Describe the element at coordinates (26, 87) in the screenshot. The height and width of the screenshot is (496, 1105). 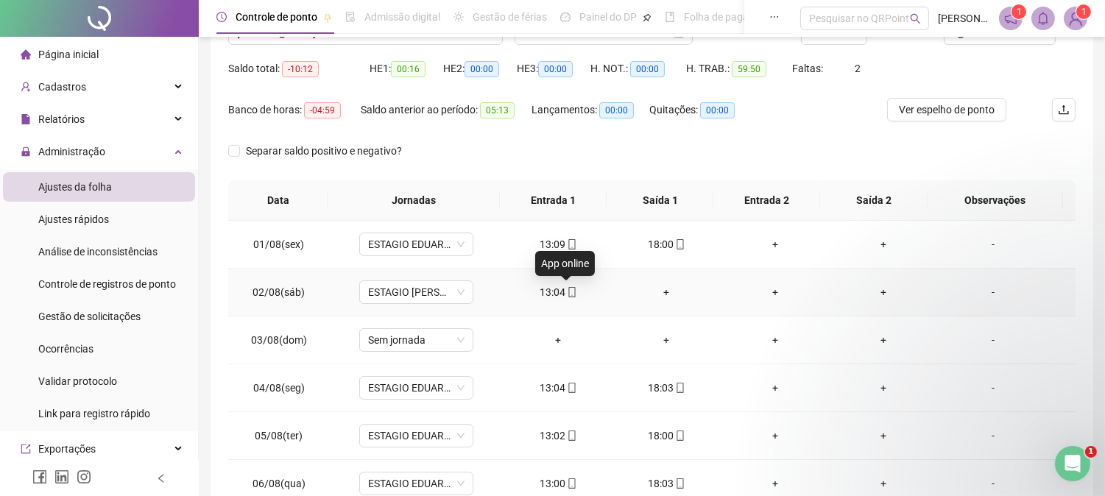
I see `span: user-add` at that location.